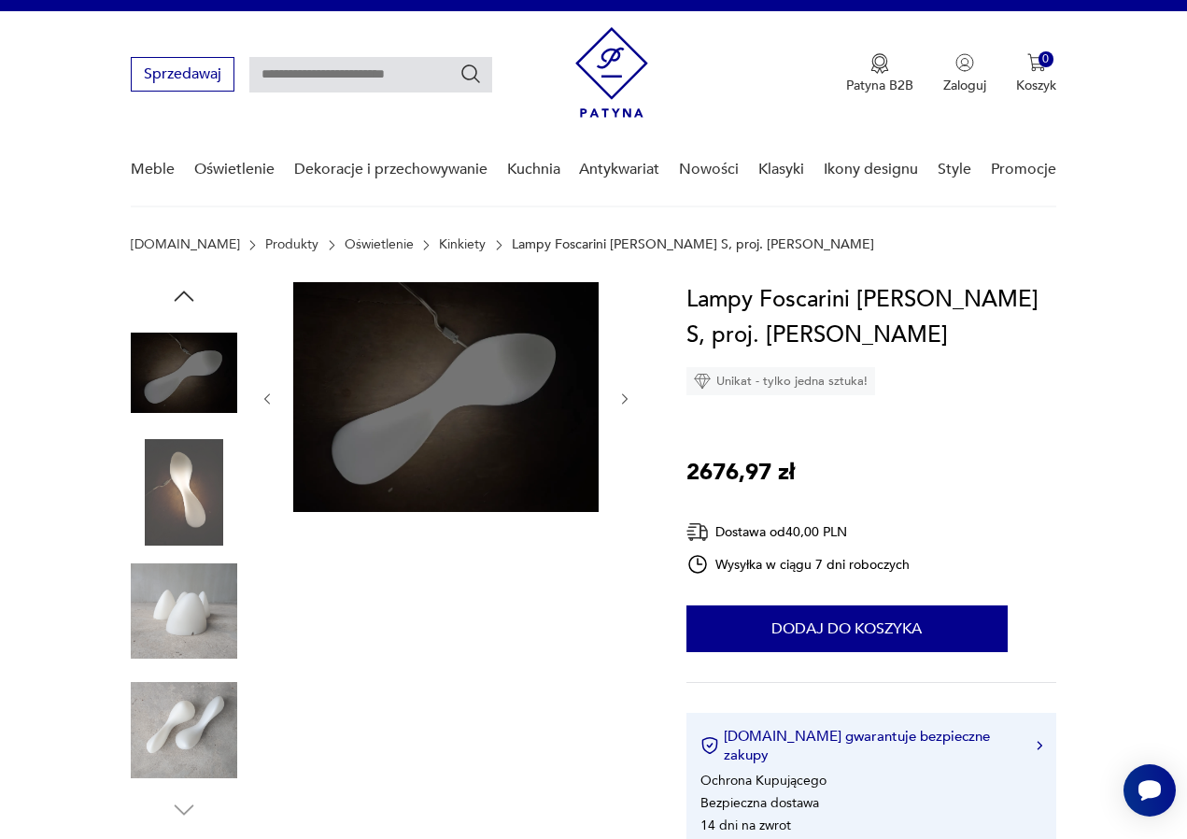 This screenshot has width=1187, height=839. What do you see at coordinates (955, 169) in the screenshot?
I see `a: Style` at bounding box center [955, 169].